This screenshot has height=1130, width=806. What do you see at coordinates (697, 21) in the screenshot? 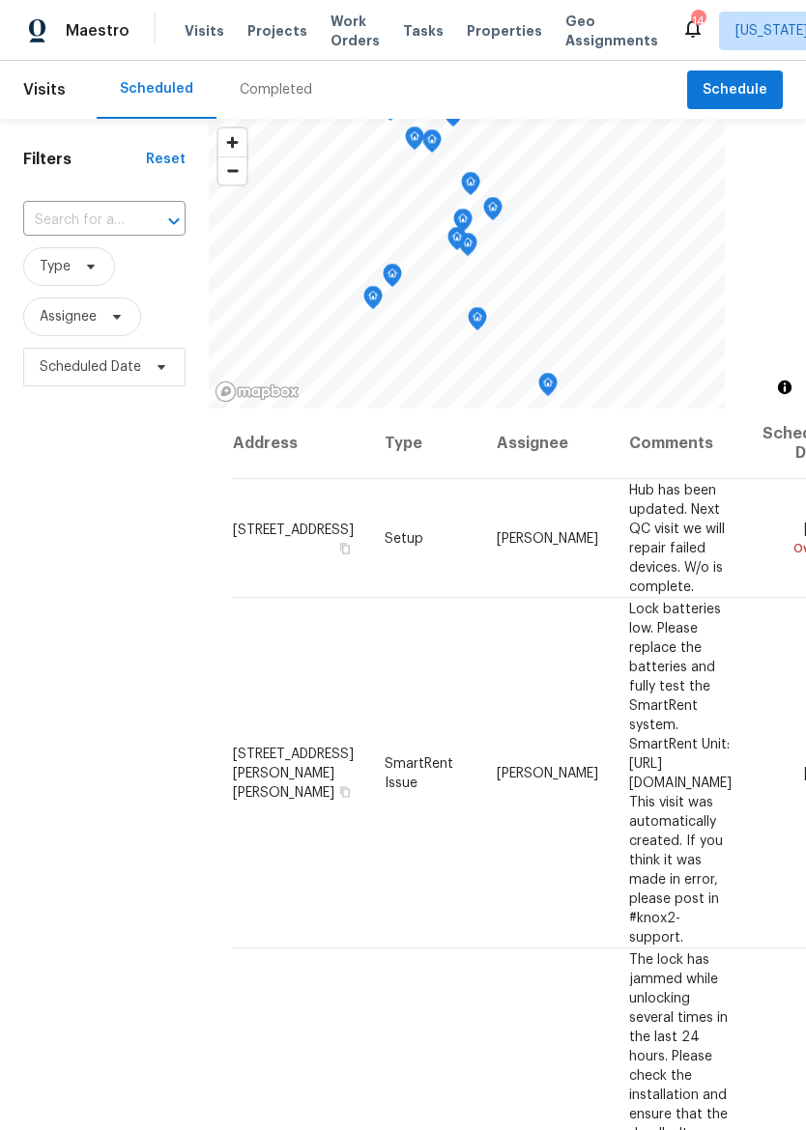
I see `div: 14` at bounding box center [697, 21].